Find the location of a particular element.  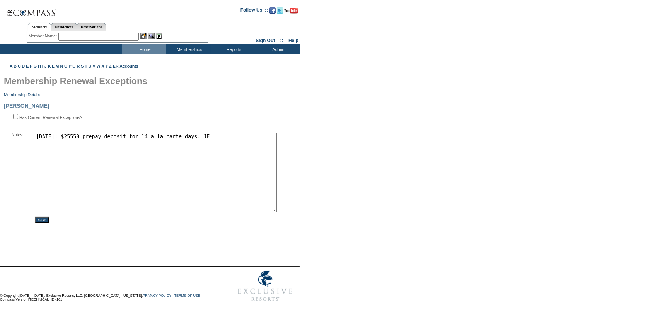

img: Compass Home is located at coordinates (32, 10).